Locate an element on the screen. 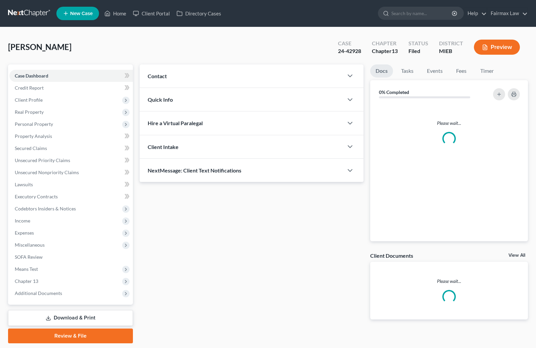  span: SOFA Review is located at coordinates (29, 257).